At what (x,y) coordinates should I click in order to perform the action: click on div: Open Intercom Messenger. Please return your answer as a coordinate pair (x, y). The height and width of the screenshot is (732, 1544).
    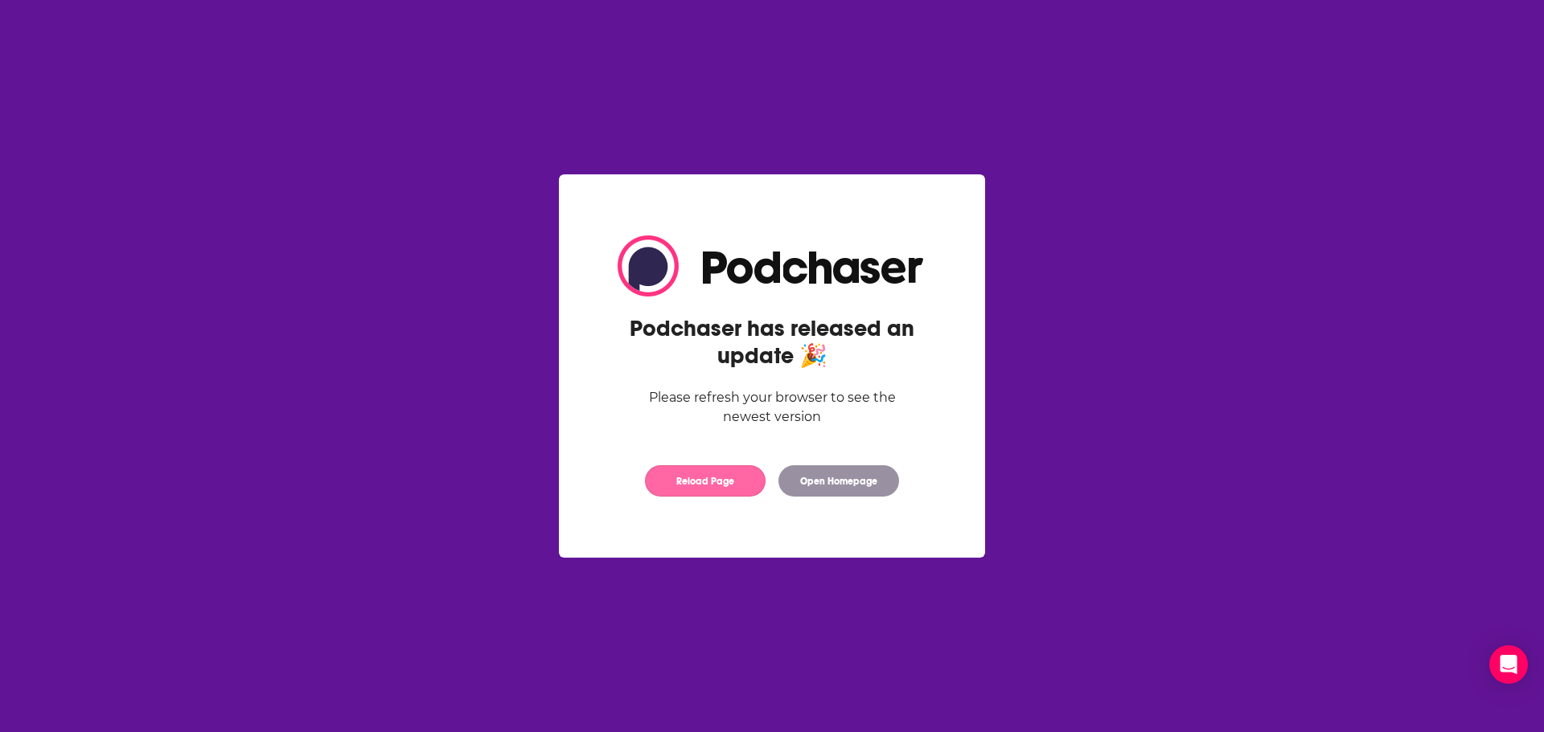
    Looking at the image, I should click on (1508, 665).